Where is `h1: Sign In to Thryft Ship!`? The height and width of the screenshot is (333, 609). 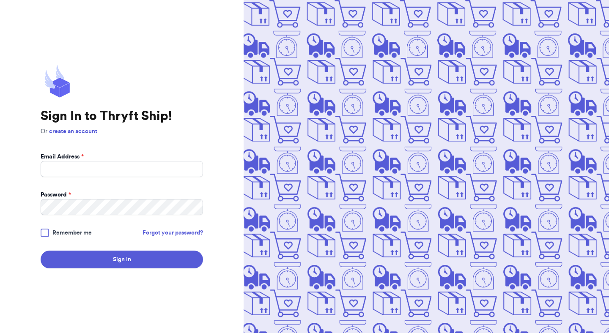
h1: Sign In to Thryft Ship! is located at coordinates (122, 116).